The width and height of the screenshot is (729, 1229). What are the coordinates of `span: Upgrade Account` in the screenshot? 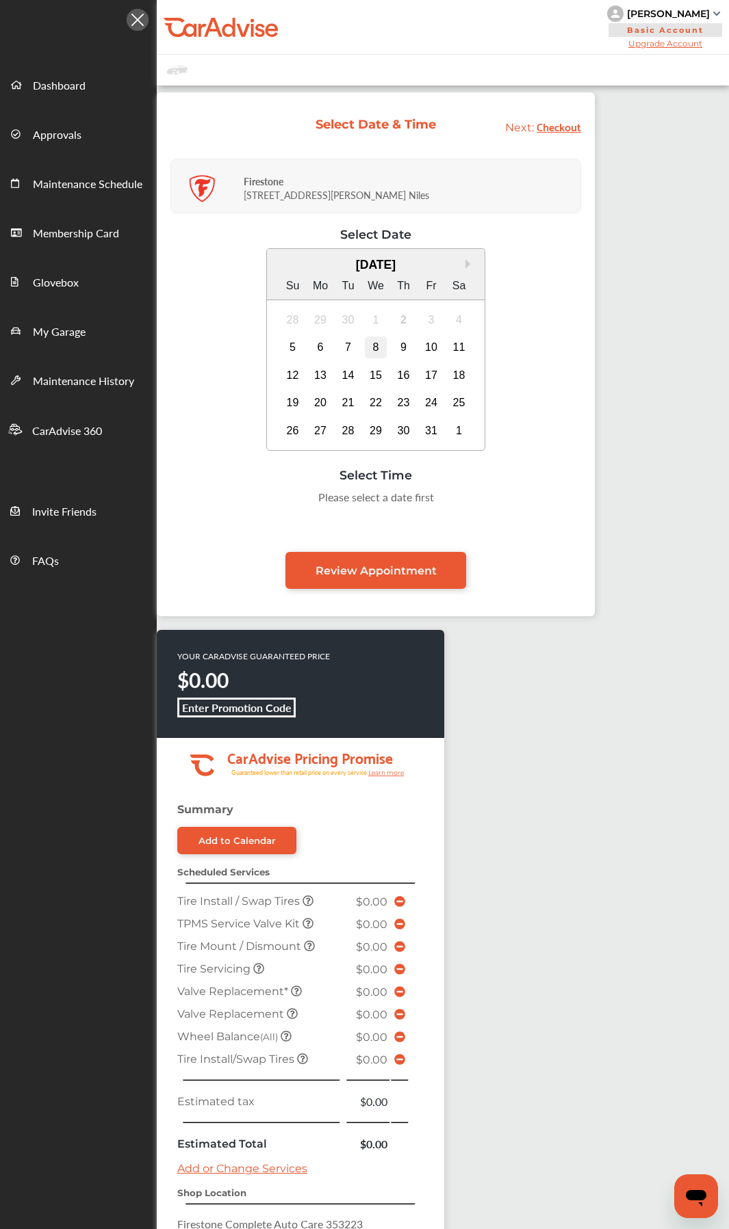 It's located at (665, 43).